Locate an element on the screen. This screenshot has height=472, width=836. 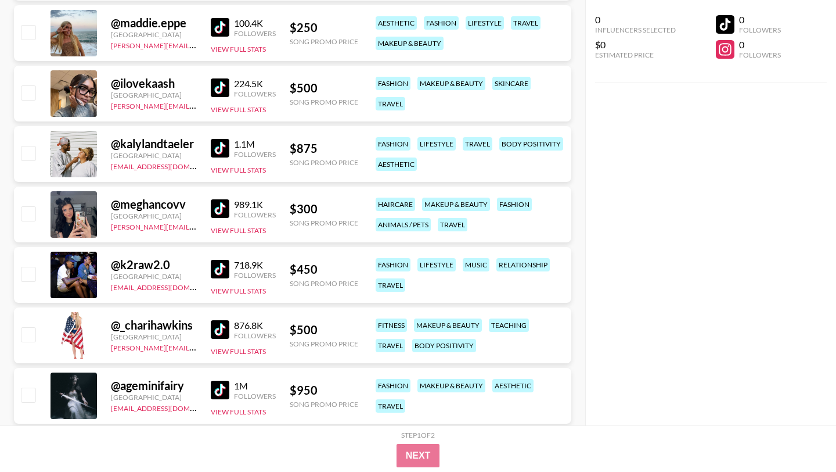
div: $ 250 is located at coordinates (324, 27).